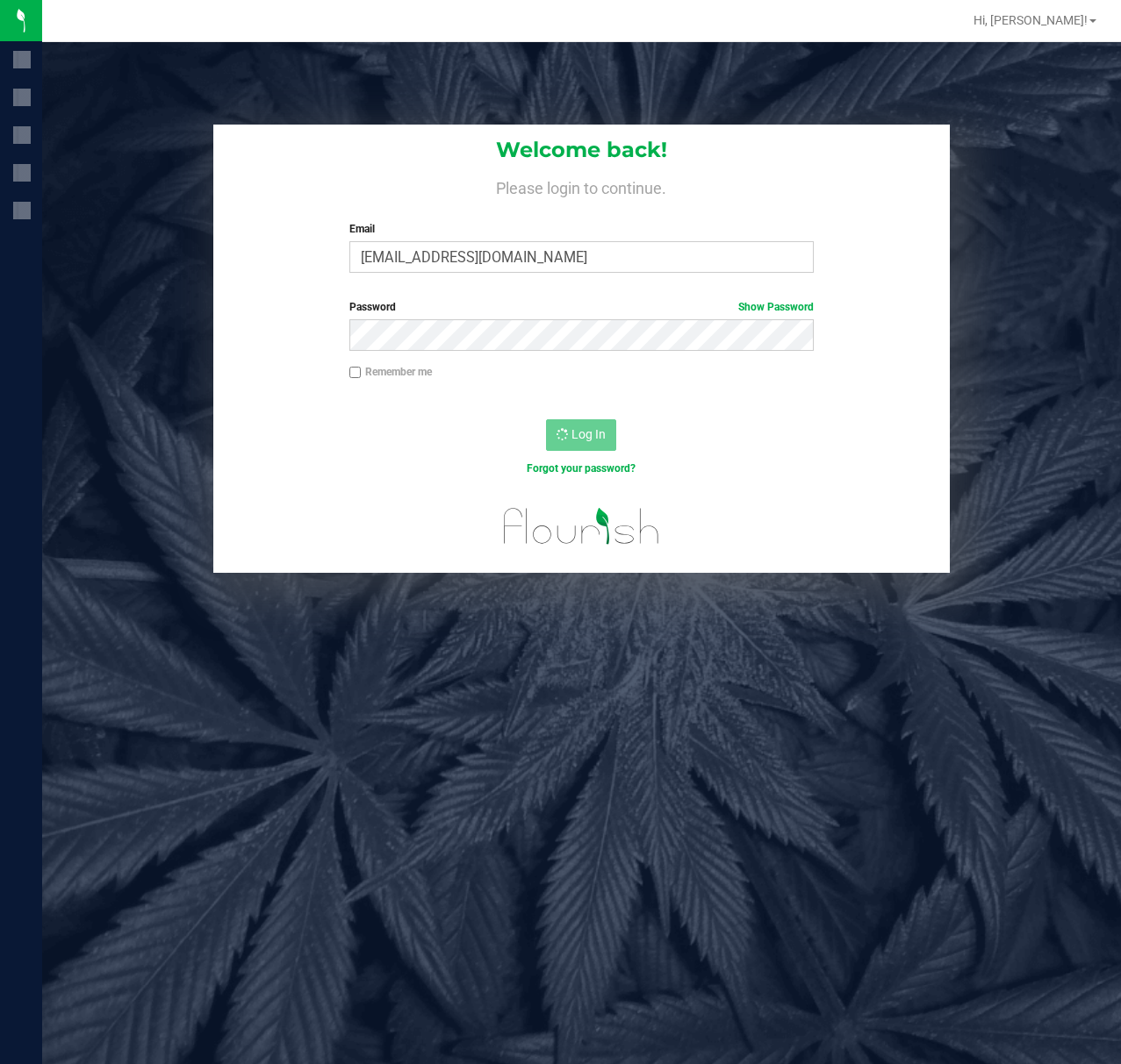  What do you see at coordinates (372, 307) in the screenshot?
I see `span: Password` at bounding box center [372, 307].